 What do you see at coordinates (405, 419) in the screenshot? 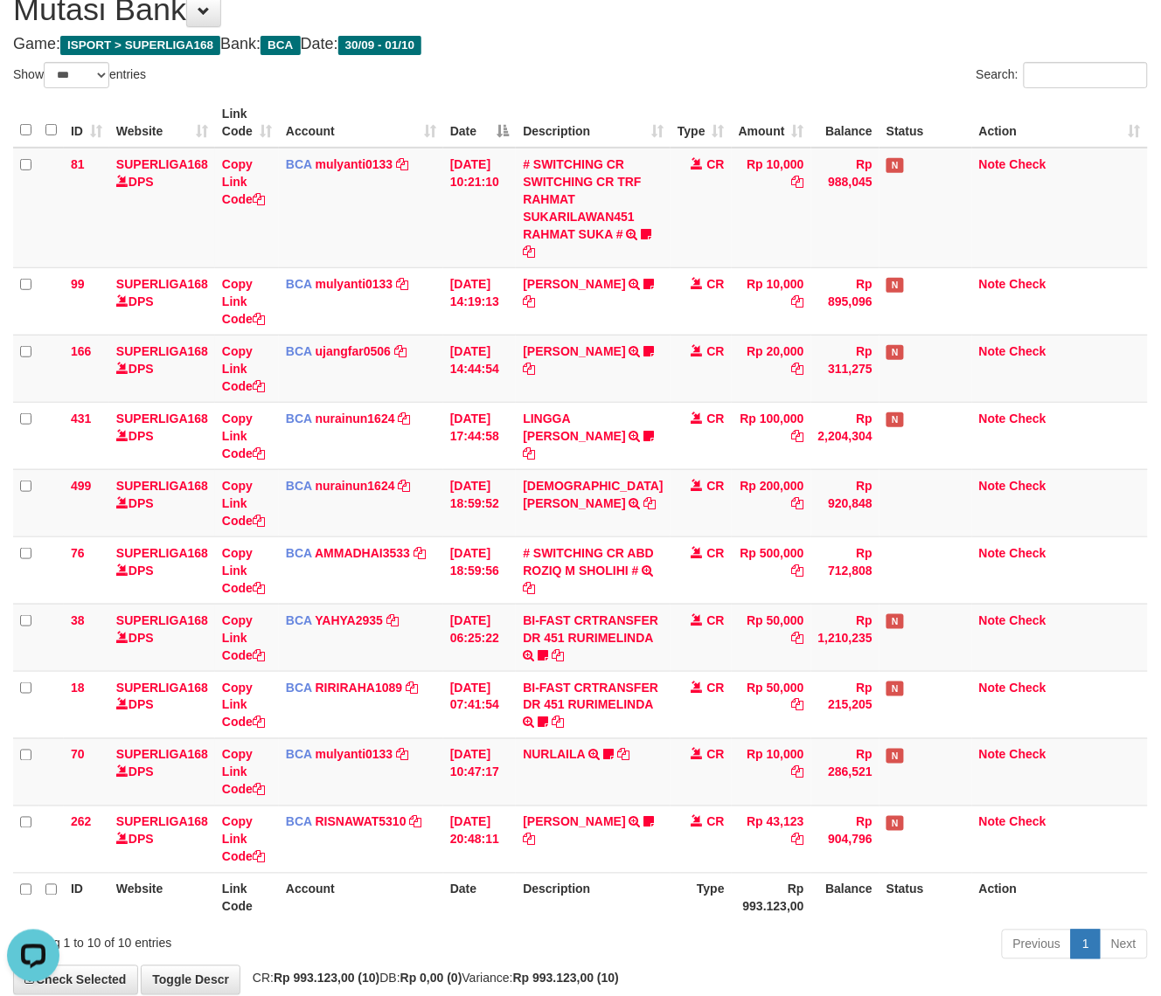
I see `a: Copy nurainun1624 to clipboard` at bounding box center [405, 419].